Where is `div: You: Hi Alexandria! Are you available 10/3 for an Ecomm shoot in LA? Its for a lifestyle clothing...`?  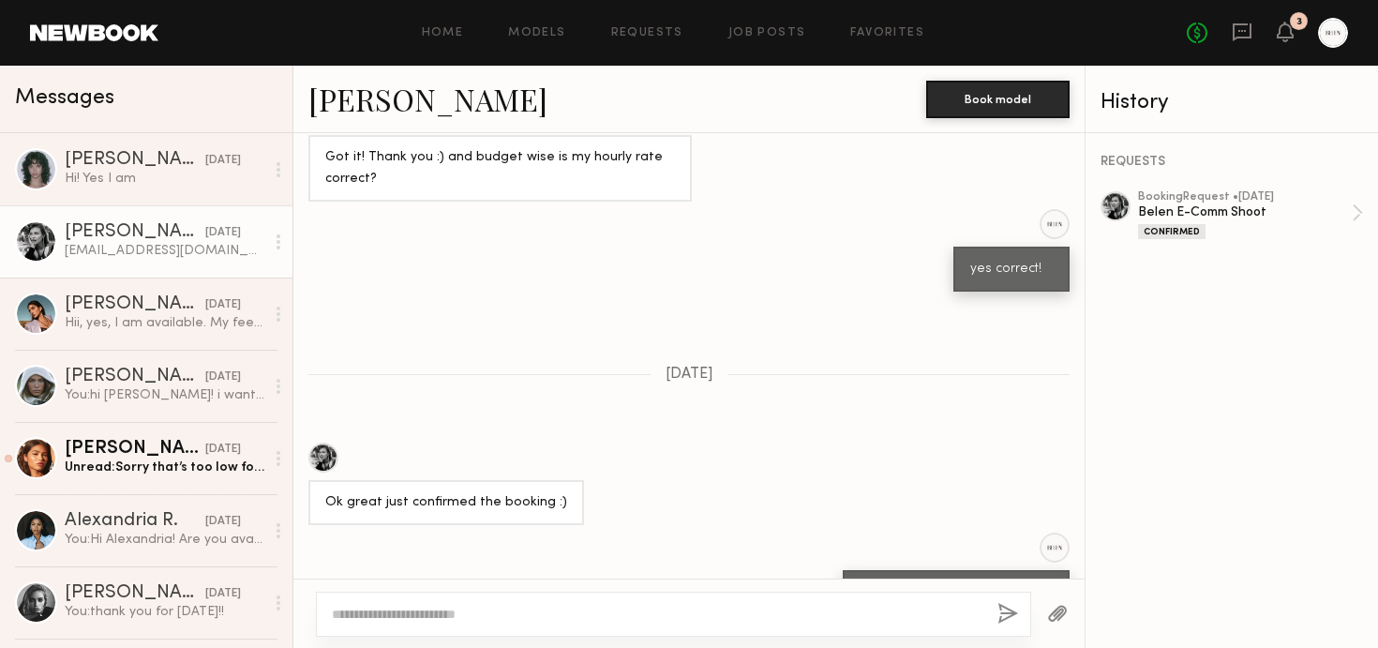 div: You: Hi Alexandria! Are you available 10/3 for an Ecomm shoot in LA? Its for a lifestyle clothing... is located at coordinates (164, 539).